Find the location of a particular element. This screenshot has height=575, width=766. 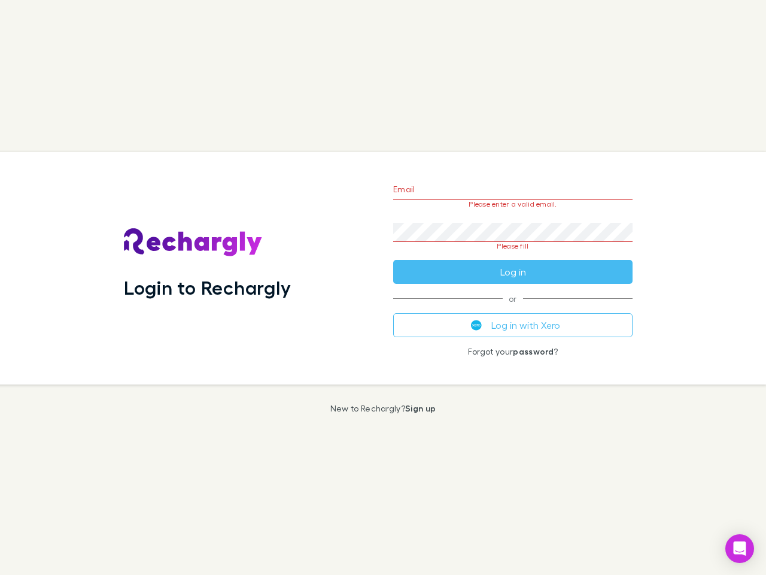

p: Please fill is located at coordinates (513, 246).